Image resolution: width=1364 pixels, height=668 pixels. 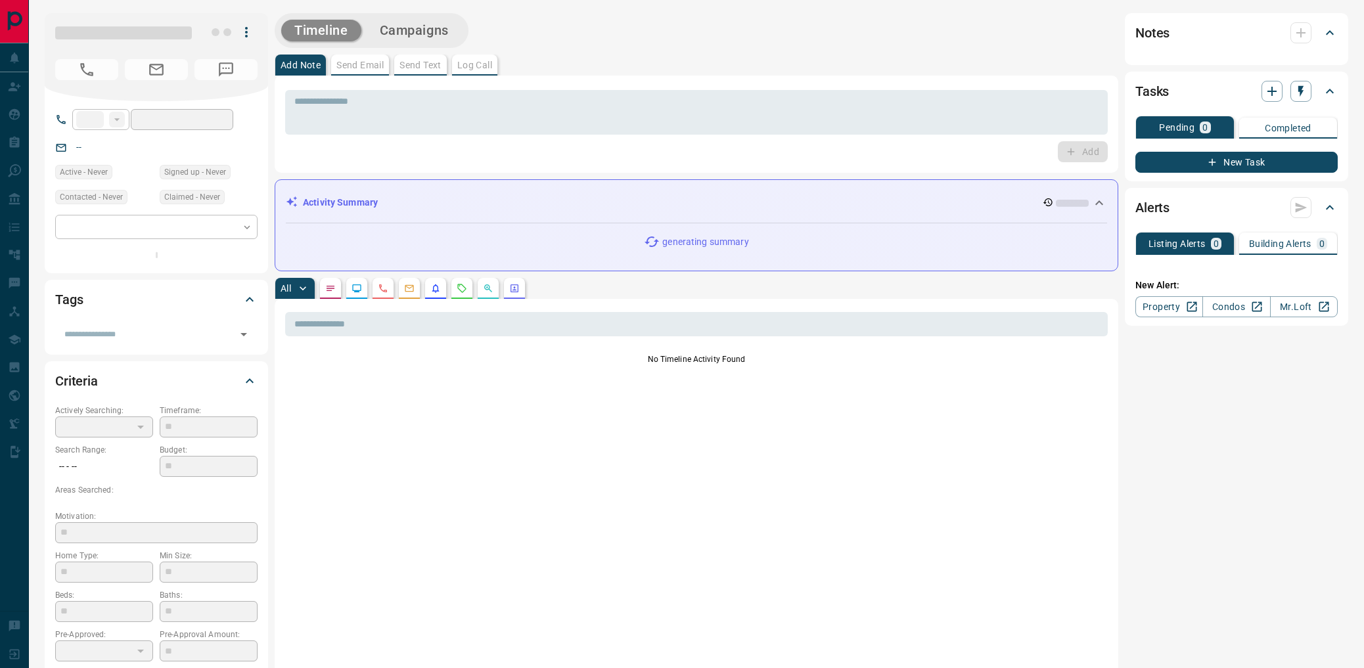 I want to click on div: Notes, so click(x=1237, y=33).